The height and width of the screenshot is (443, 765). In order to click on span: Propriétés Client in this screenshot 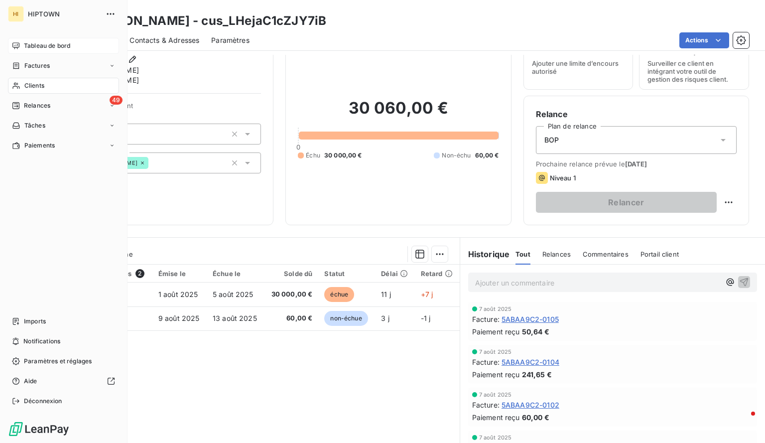, I will do `click(170, 109)`.